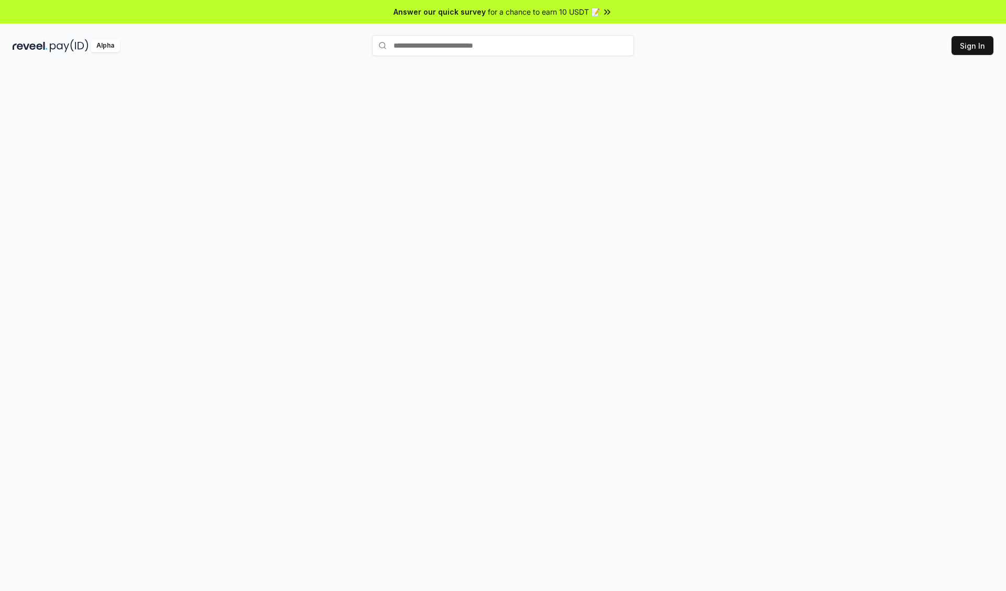 The height and width of the screenshot is (591, 1006). Describe the element at coordinates (439, 12) in the screenshot. I see `span: Answer our quick survey` at that location.